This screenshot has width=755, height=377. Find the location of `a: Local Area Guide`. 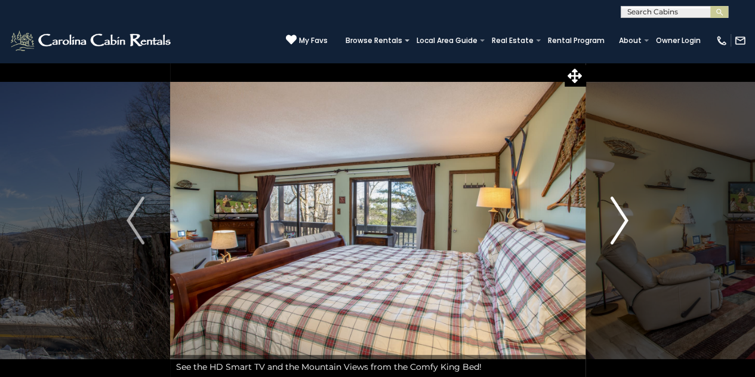

a: Local Area Guide is located at coordinates (447, 41).